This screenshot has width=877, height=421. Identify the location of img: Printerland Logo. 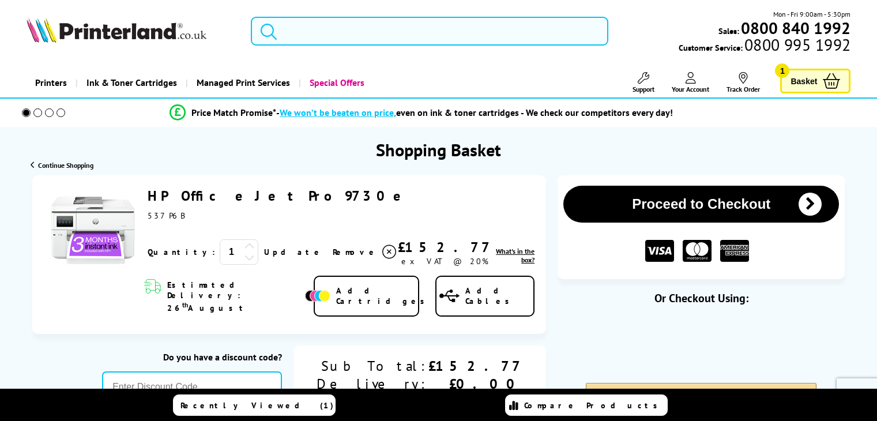
(116, 30).